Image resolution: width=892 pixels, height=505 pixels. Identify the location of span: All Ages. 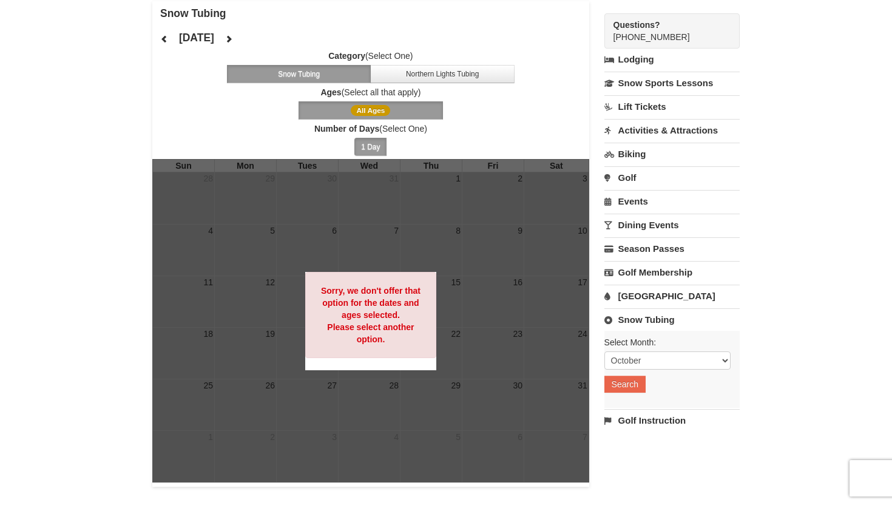
(370, 110).